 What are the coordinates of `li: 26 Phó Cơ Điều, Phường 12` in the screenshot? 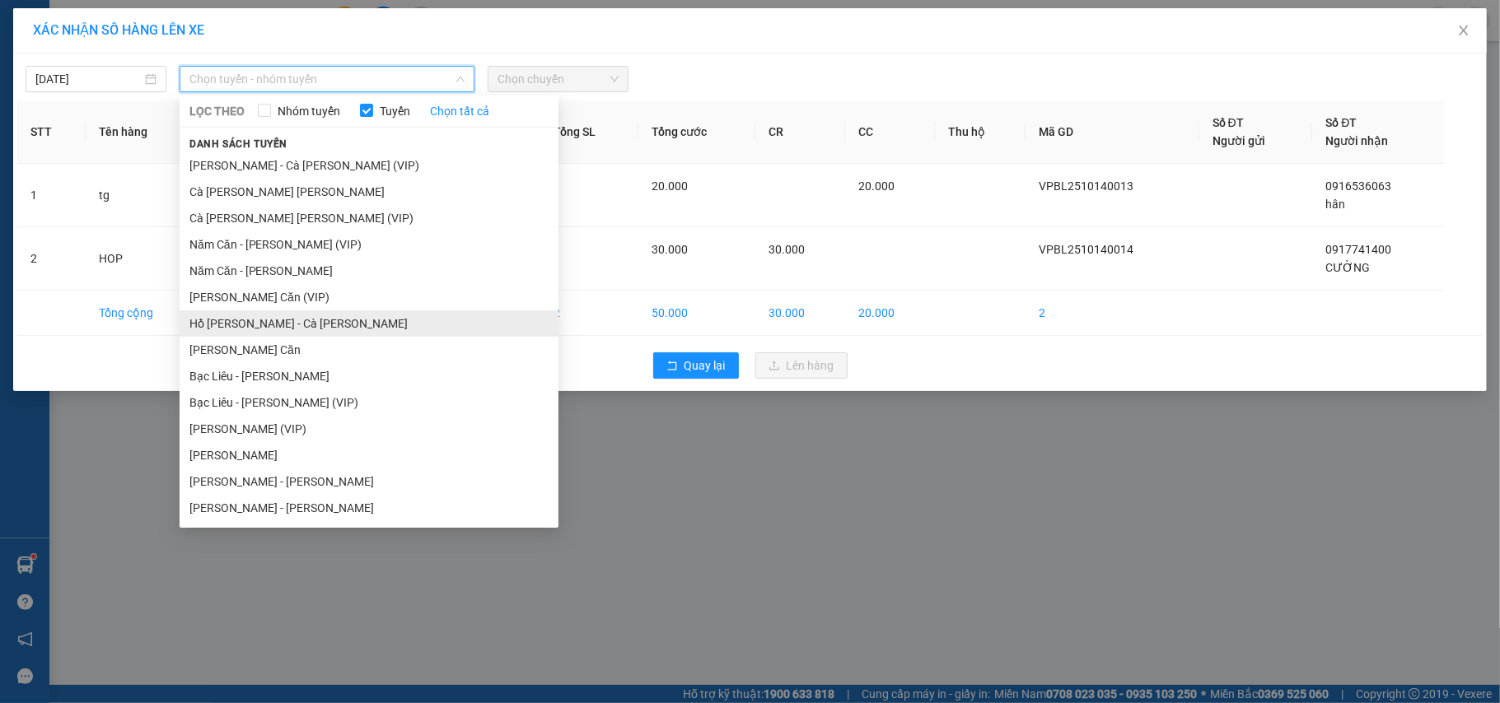 It's located at (421, 50).